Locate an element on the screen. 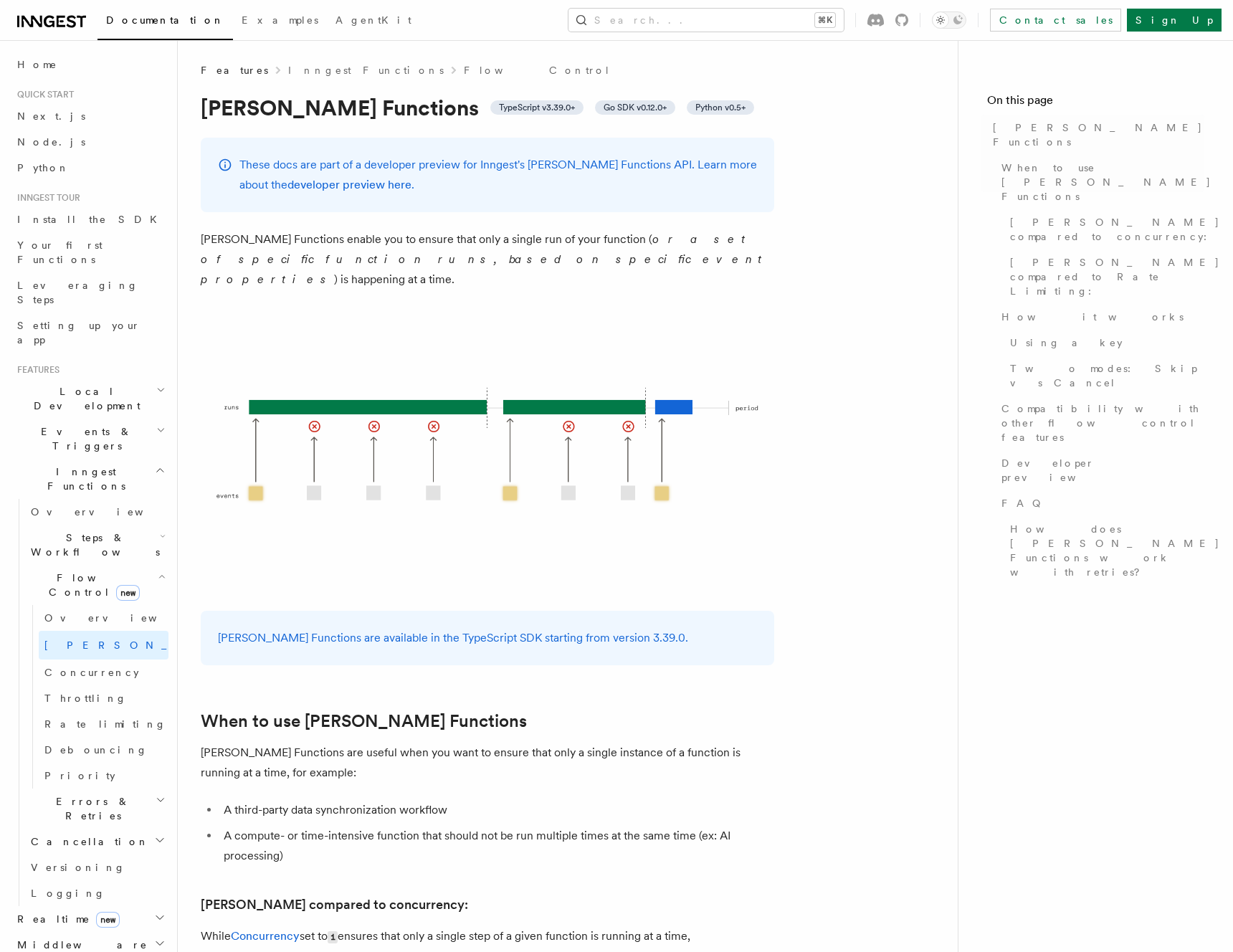  span: Setting up your app is located at coordinates (79, 333).